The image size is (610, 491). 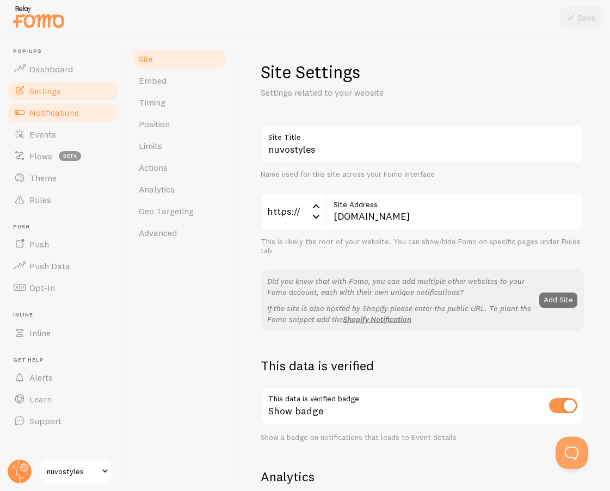 I want to click on a: Dashboard, so click(x=63, y=69).